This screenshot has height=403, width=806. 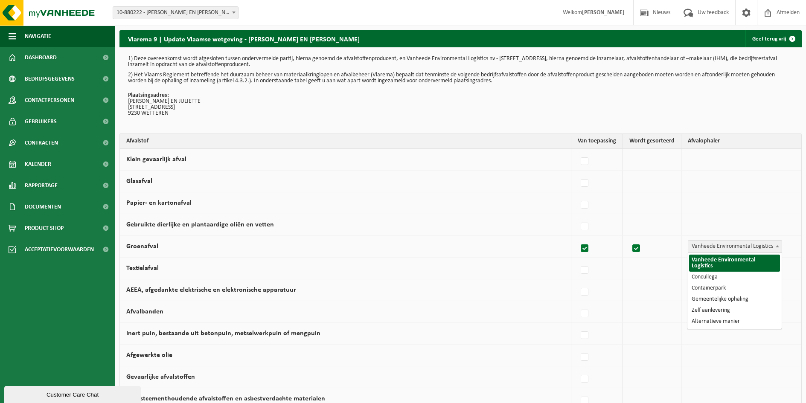 I want to click on div: Customer Care Chat, so click(x=68, y=10).